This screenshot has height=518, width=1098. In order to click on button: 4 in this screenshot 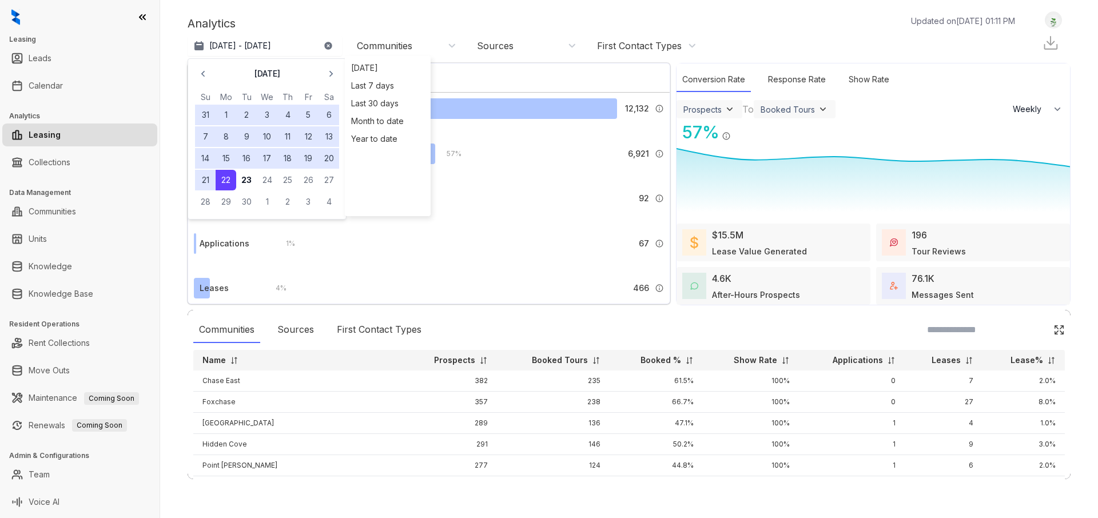, I will do `click(288, 115)`.